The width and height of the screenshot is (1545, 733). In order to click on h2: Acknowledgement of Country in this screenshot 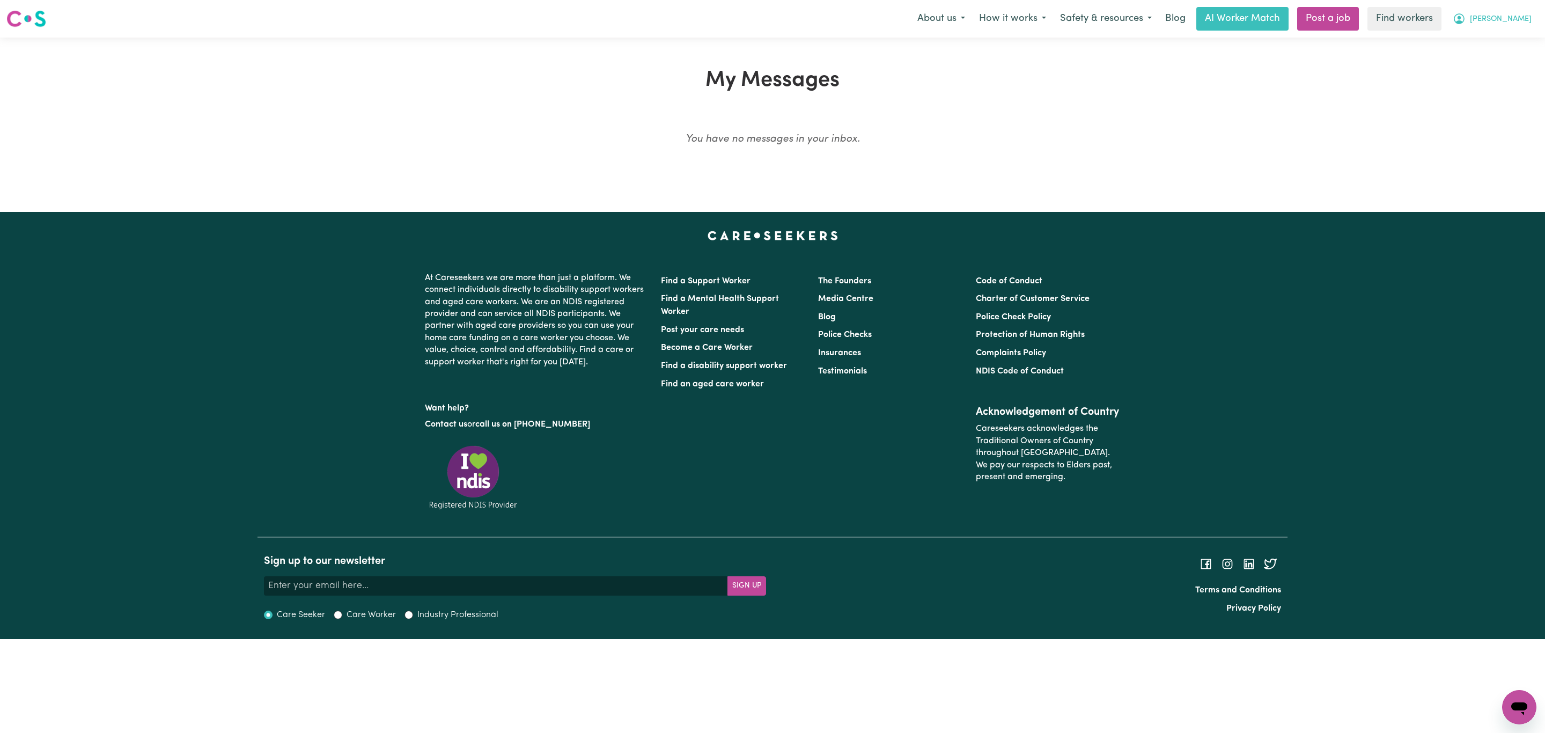, I will do `click(1048, 412)`.